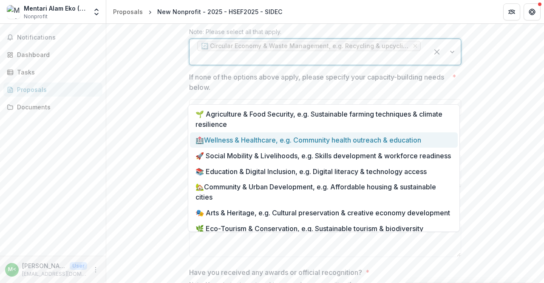 The image size is (544, 283). I want to click on button: Partners, so click(512, 12).